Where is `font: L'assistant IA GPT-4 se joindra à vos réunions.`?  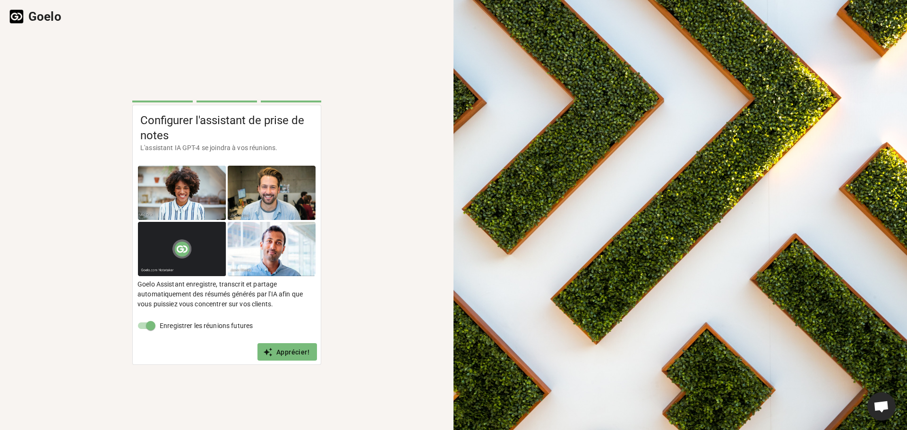 font: L'assistant IA GPT-4 se joindra à vos réunions. is located at coordinates (209, 148).